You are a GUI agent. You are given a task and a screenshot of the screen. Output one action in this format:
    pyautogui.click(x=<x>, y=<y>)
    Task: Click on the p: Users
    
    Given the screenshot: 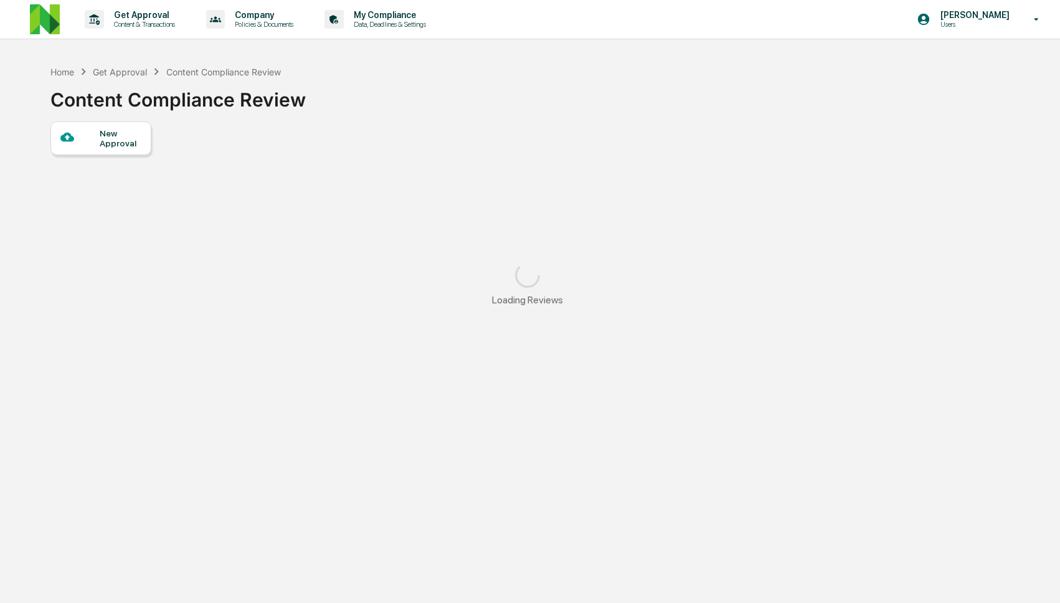 What is the action you would take?
    pyautogui.click(x=973, y=24)
    